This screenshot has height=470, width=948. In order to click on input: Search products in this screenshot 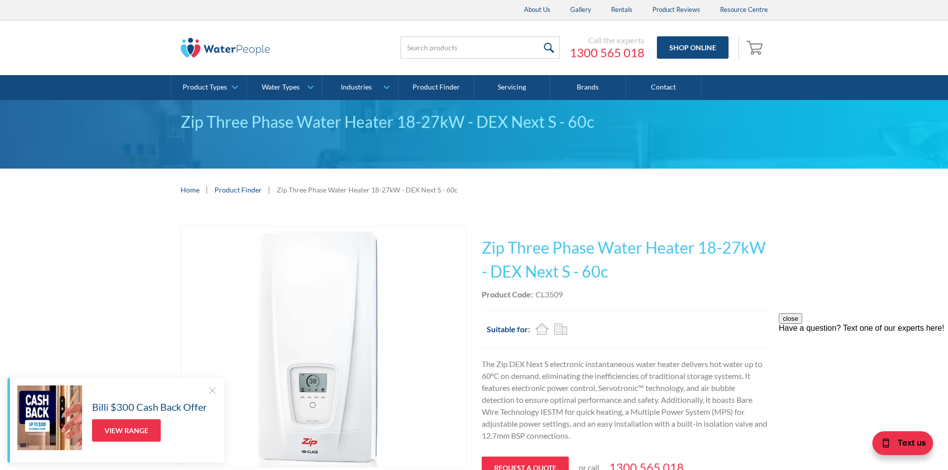, I will do `click(480, 47)`.